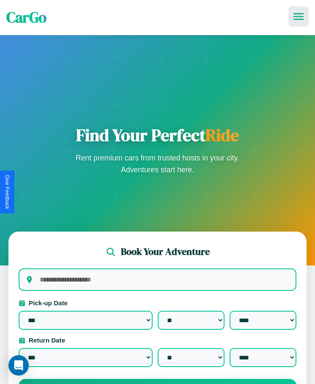 The height and width of the screenshot is (384, 315). Describe the element at coordinates (157, 303) in the screenshot. I see `label: Pick-up Date` at that location.